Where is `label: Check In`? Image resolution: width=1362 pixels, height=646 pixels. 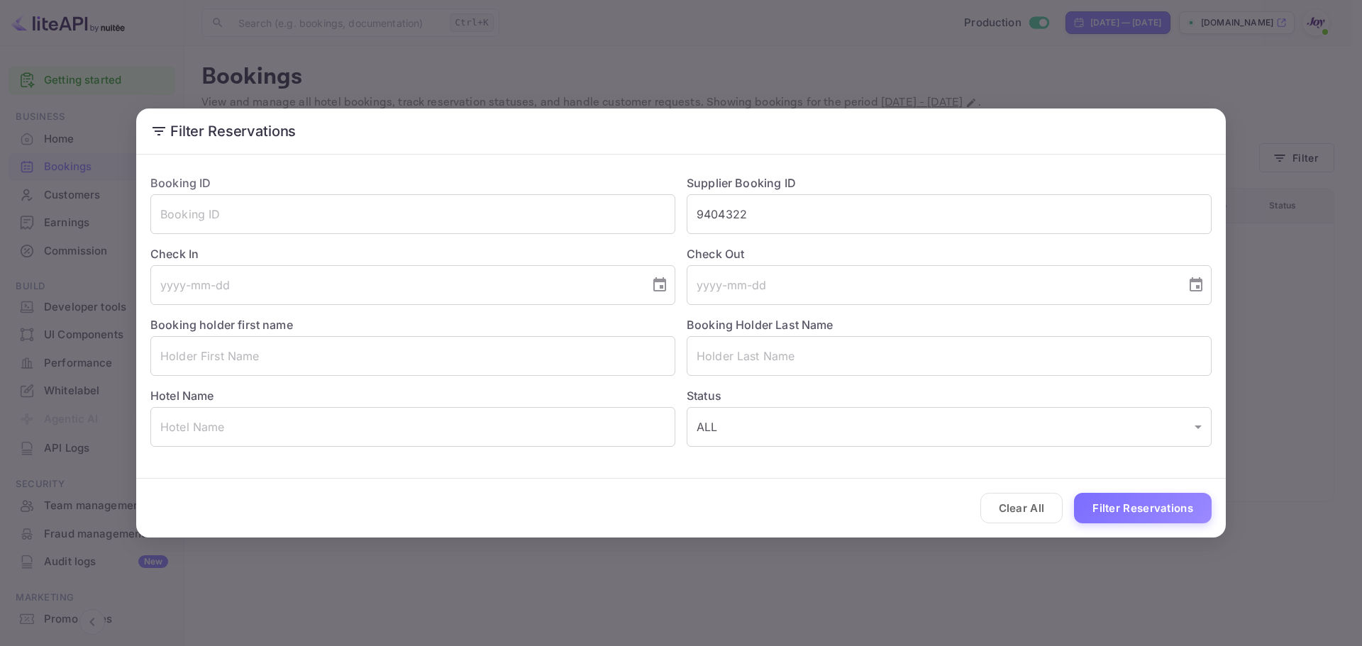
label: Check In is located at coordinates (413, 254).